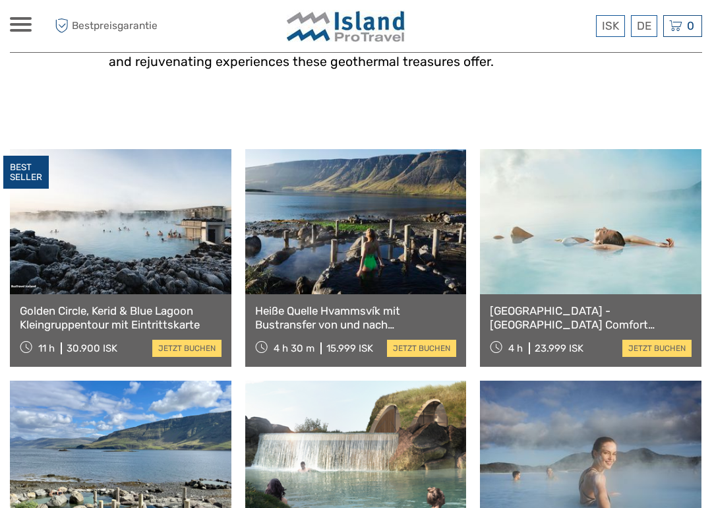  I want to click on span: Bestpreisgarantie, so click(117, 26).